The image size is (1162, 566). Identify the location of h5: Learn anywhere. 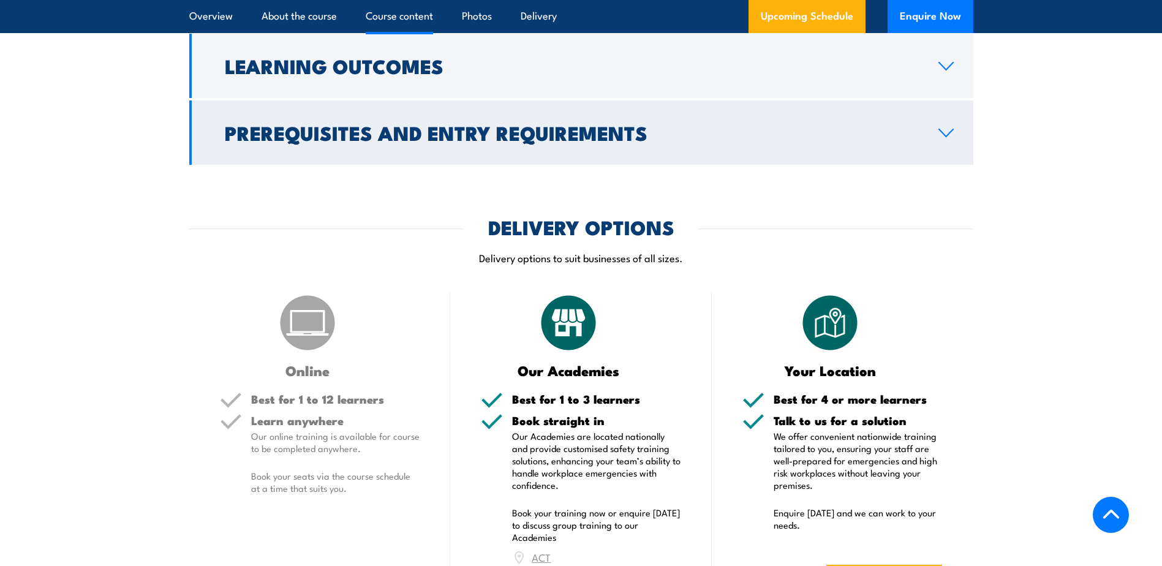
(336, 420).